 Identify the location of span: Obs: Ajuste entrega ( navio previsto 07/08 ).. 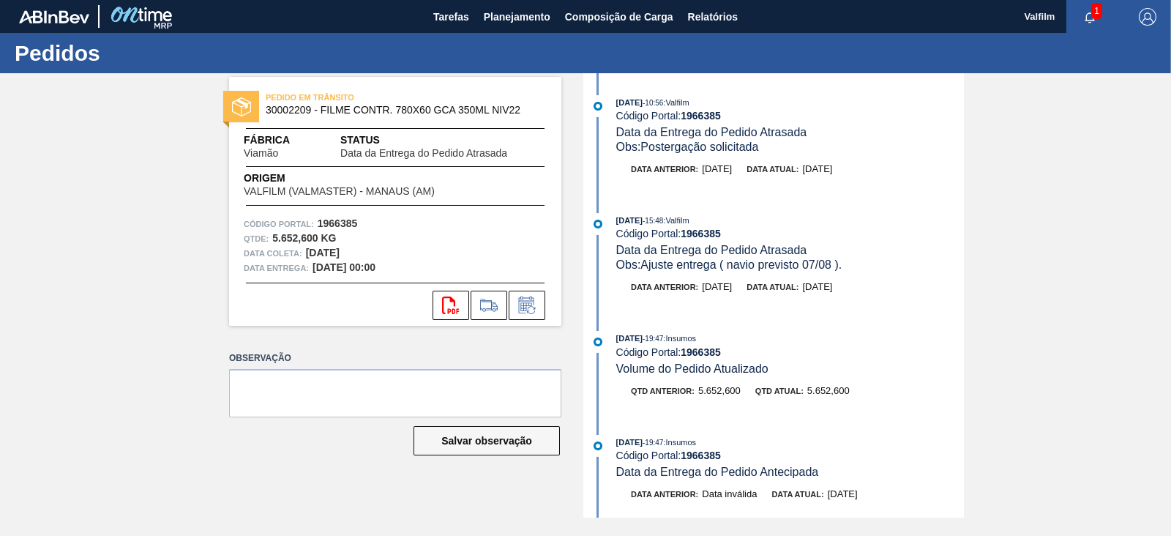
(729, 264).